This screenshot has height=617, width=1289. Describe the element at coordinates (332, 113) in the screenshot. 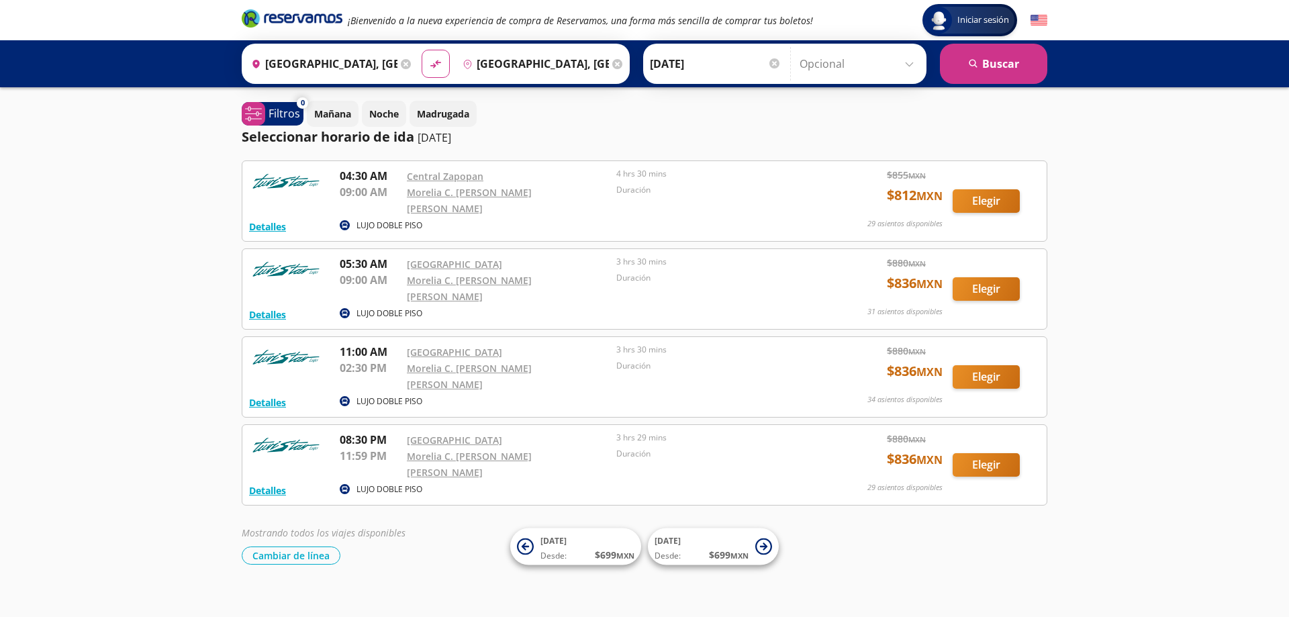

I see `button: Mañana` at that location.